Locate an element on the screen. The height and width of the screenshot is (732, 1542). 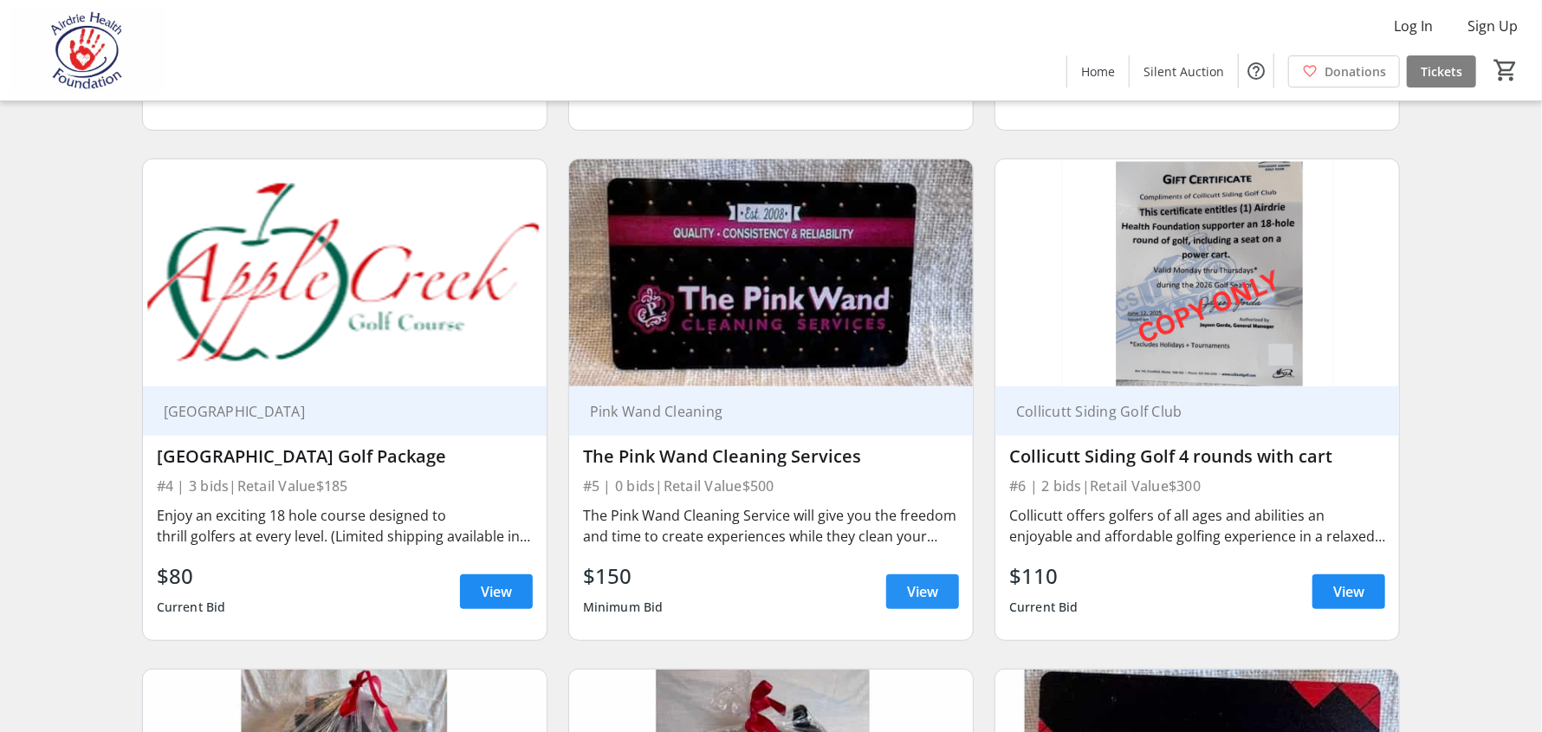
div: $150 is located at coordinates (623, 576).